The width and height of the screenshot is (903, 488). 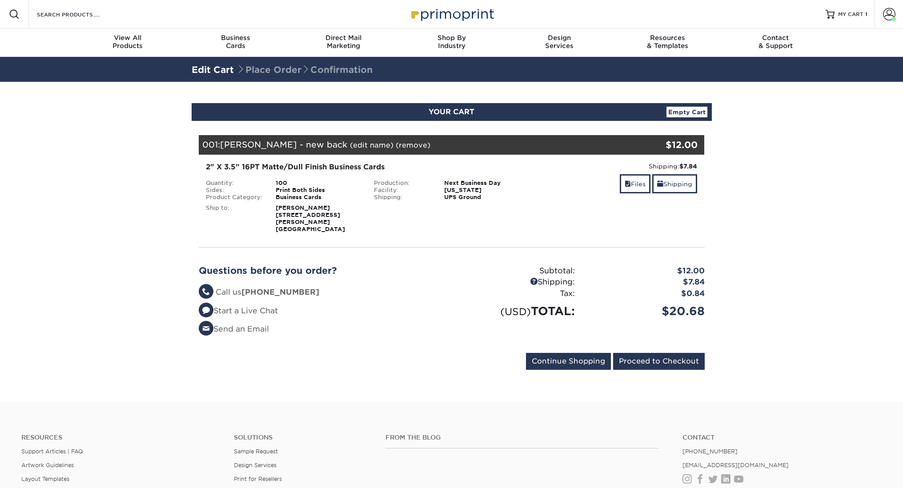 I want to click on div: Quantity:, so click(x=234, y=183).